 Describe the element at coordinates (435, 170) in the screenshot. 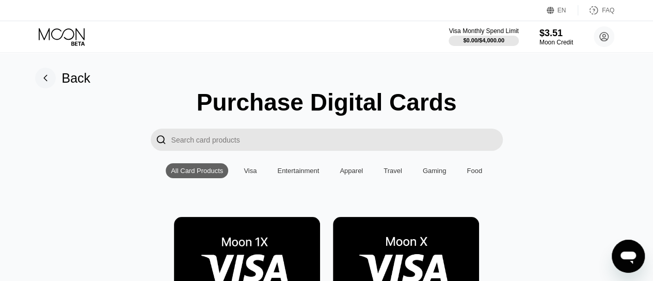

I see `div: Gaming` at that location.